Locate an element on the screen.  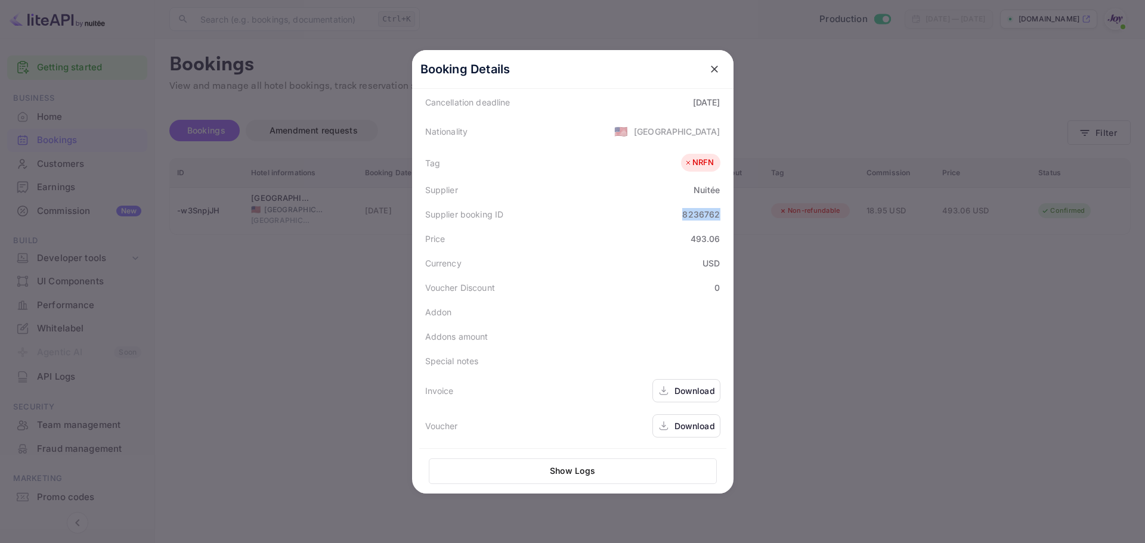
div: Currency is located at coordinates (443, 263).